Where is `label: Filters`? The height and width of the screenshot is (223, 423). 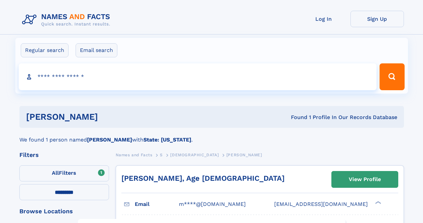 label: Filters is located at coordinates (64, 173).